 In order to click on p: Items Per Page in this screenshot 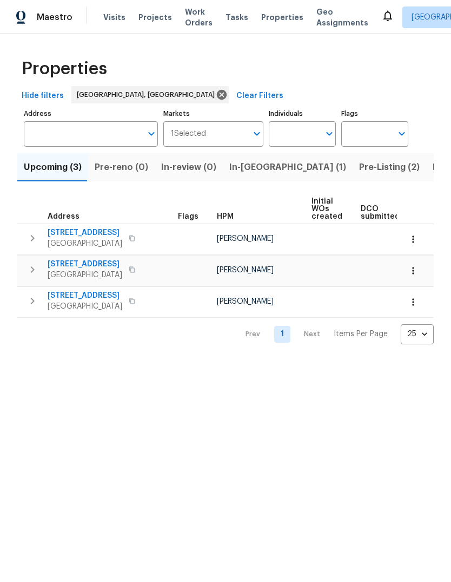, I will do `click(361, 334)`.